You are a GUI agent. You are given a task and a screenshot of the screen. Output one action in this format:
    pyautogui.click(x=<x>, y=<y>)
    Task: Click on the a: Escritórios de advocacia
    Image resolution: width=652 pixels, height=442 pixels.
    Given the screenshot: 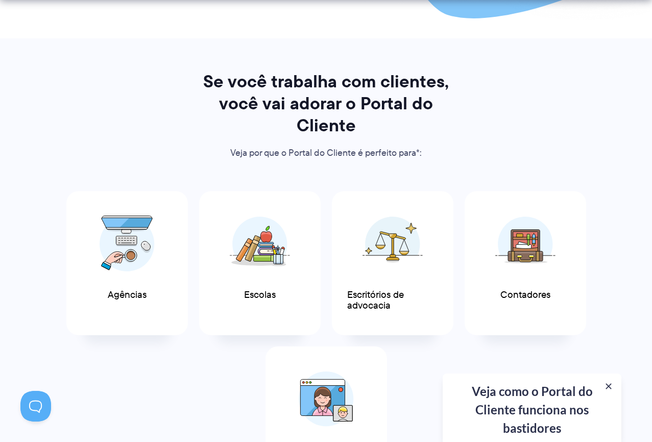 What is the action you would take?
    pyautogui.click(x=393, y=263)
    